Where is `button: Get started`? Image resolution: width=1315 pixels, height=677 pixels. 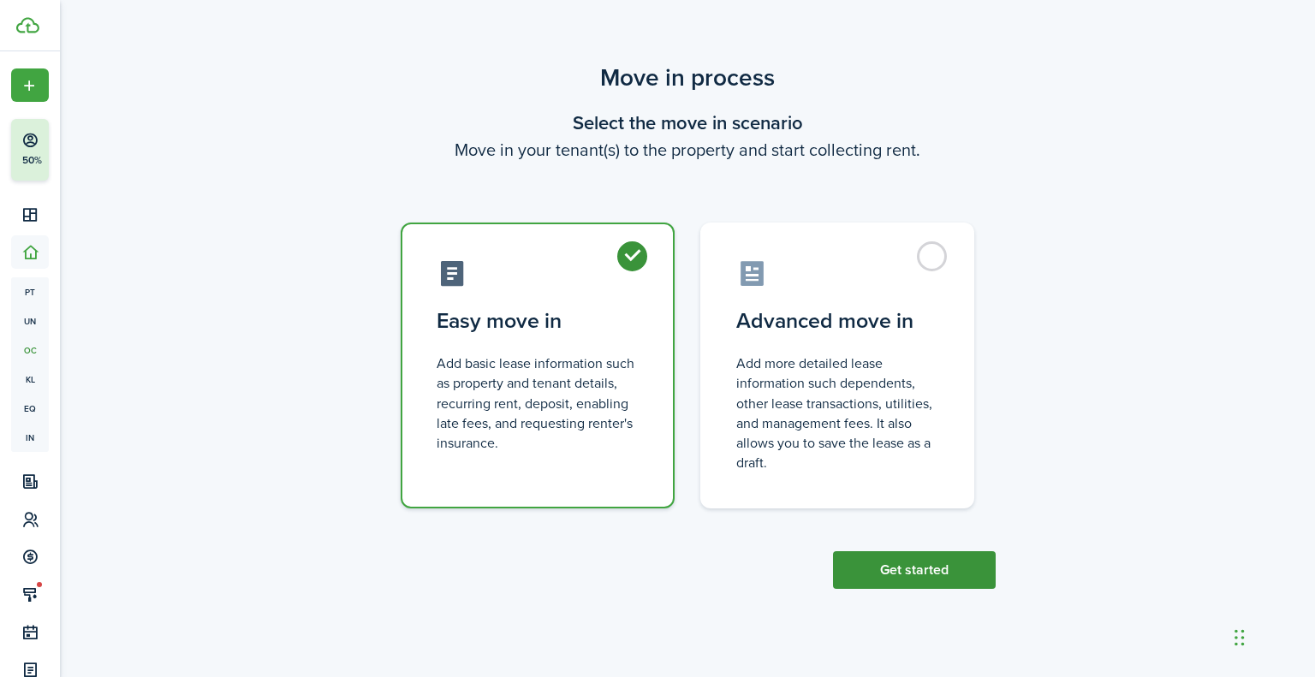
button: Get started is located at coordinates (914, 570).